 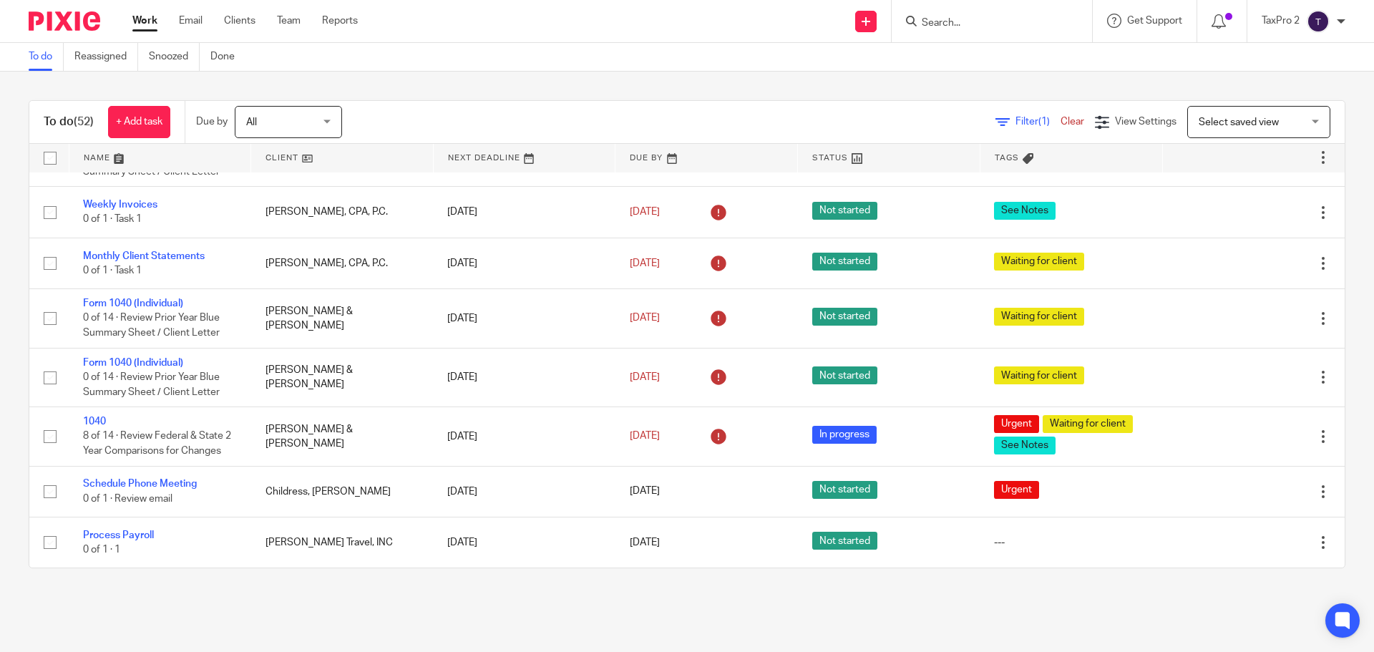 I want to click on span: 0 of 1 · Review email, so click(x=127, y=499).